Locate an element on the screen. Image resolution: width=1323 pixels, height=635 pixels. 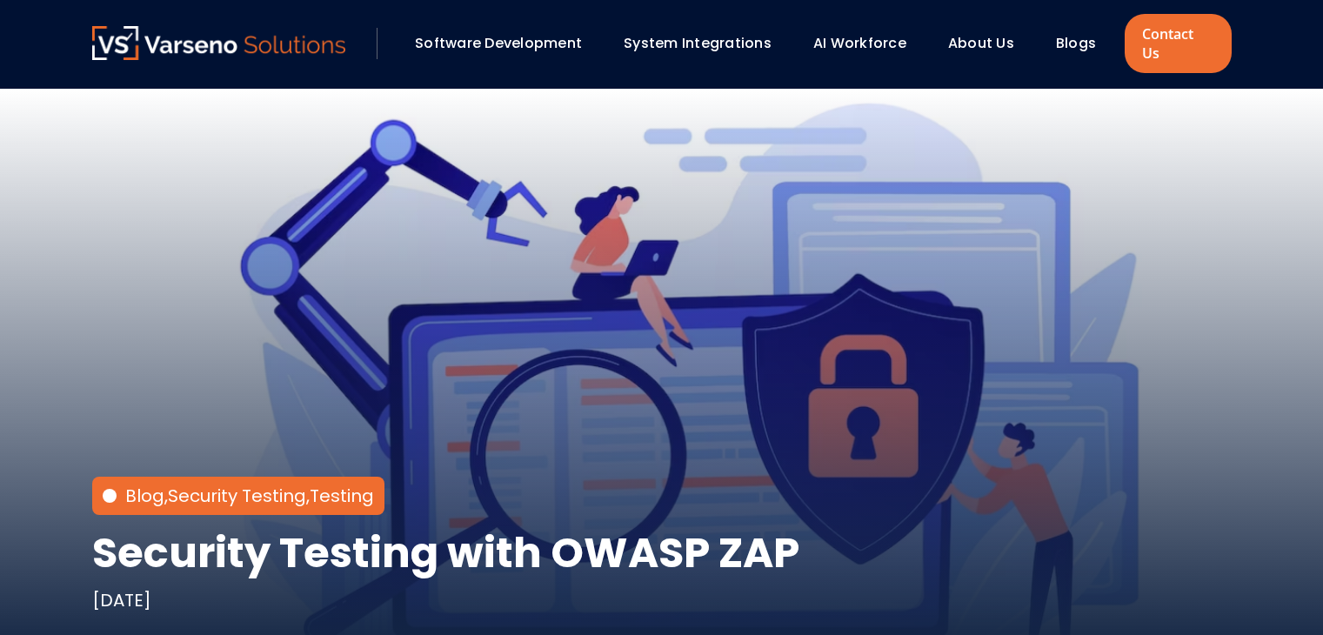
div: Blogs is located at coordinates (1084, 43).